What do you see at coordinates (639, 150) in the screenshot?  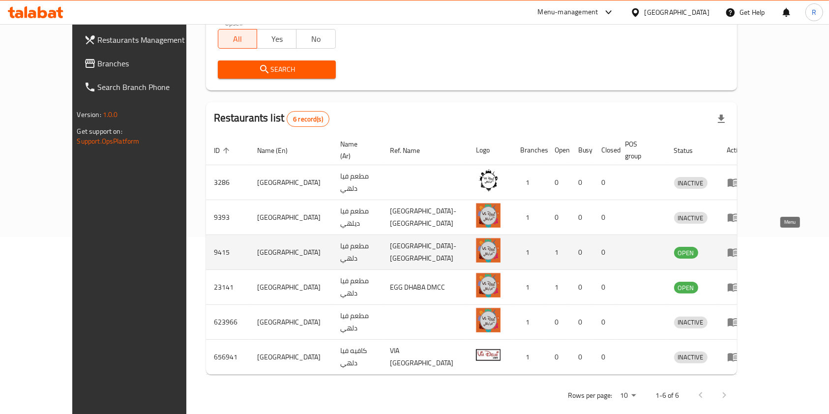 I see `span: POS group` at bounding box center [639, 150].